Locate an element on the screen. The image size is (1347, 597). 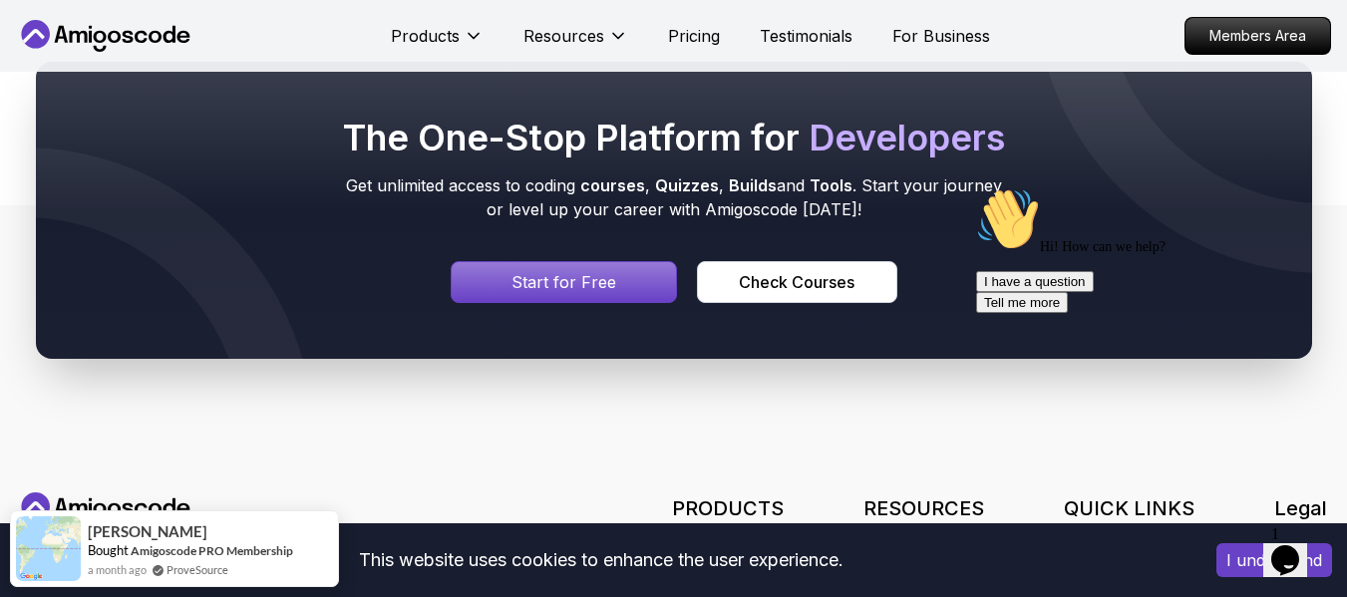
p: Members Area is located at coordinates (1257, 36).